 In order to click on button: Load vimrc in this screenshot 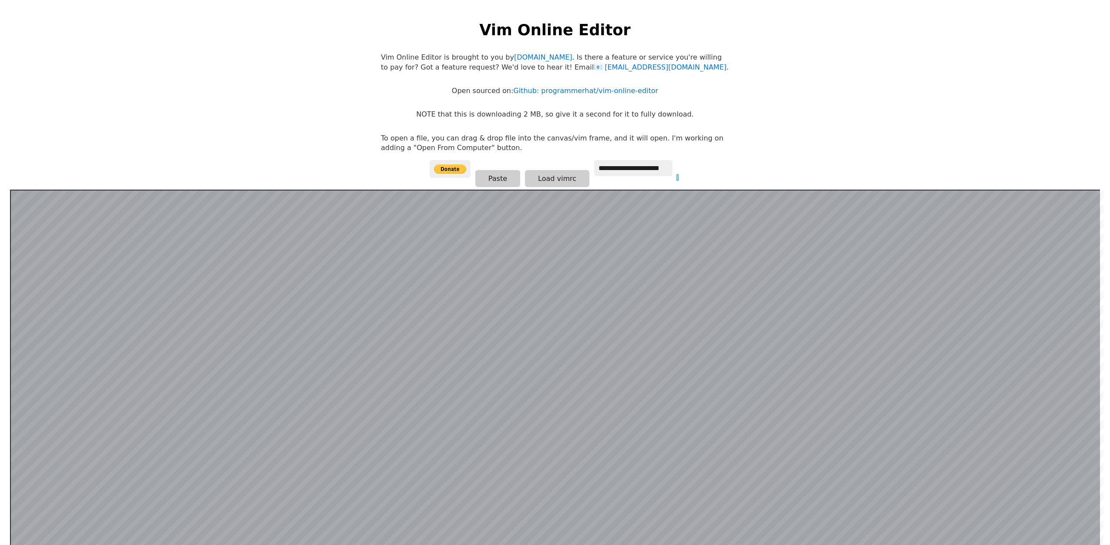, I will do `click(557, 178)`.